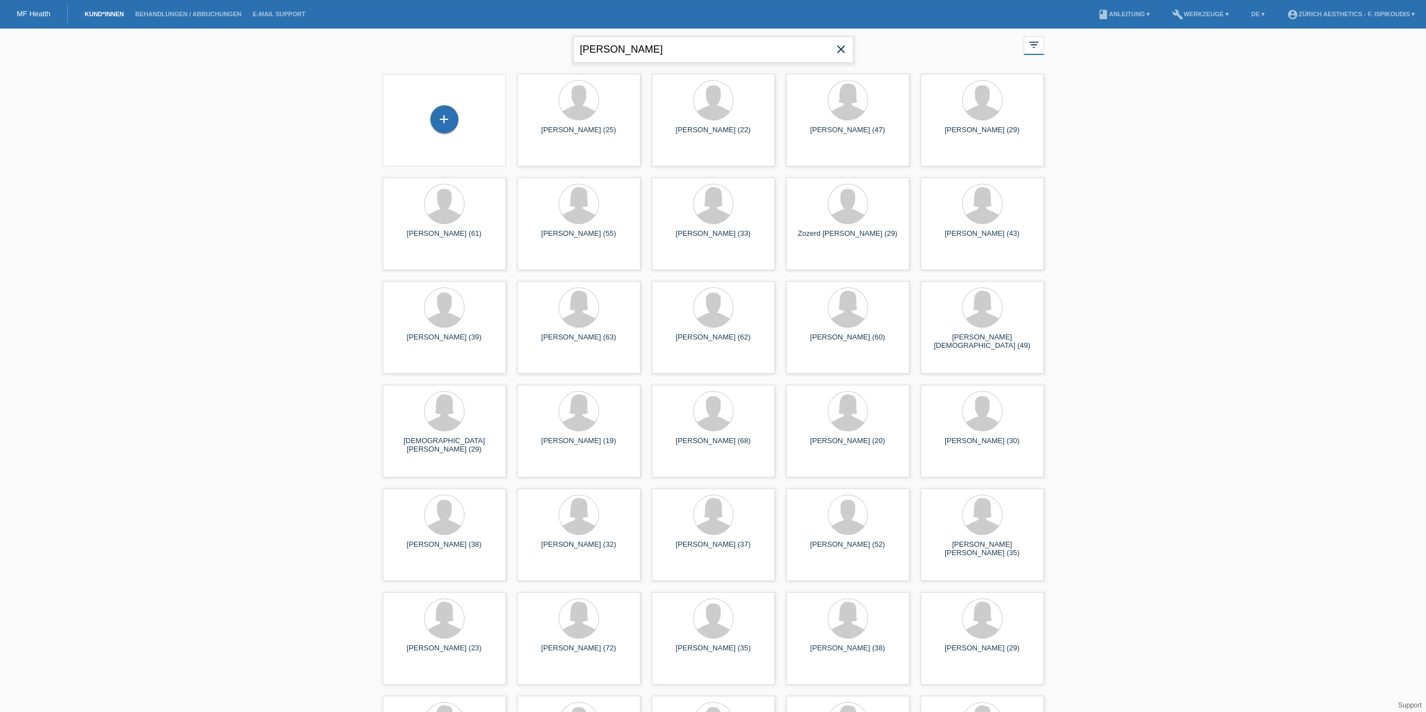 This screenshot has width=1426, height=712. Describe the element at coordinates (841, 49) in the screenshot. I see `i: close` at that location.